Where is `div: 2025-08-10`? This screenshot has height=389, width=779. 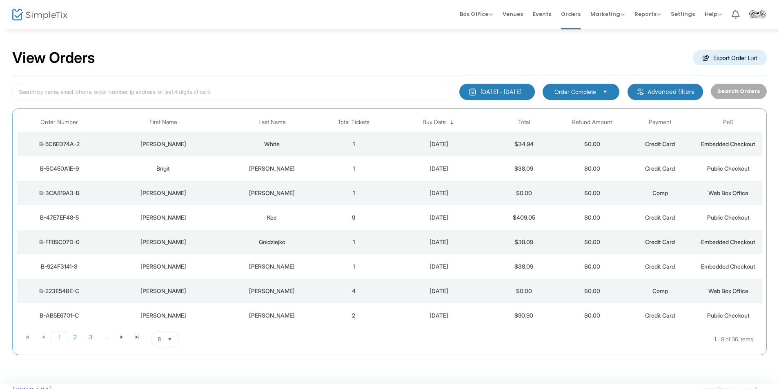
div: 2025-08-10 is located at coordinates (439, 291).